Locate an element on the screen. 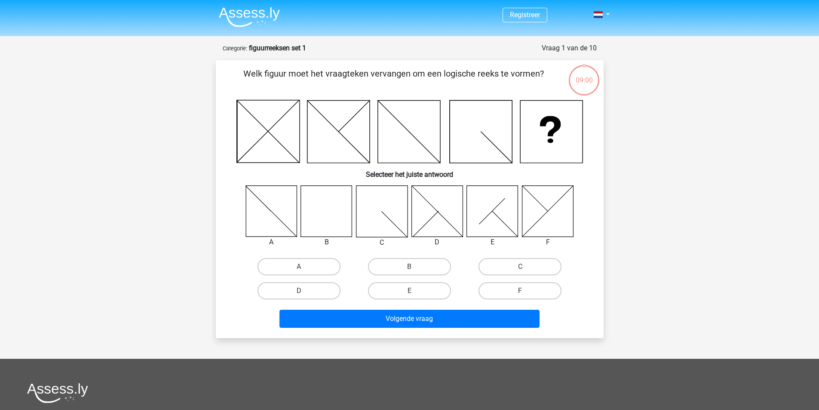 Image resolution: width=819 pixels, height=410 pixels. div: A is located at coordinates (271, 242).